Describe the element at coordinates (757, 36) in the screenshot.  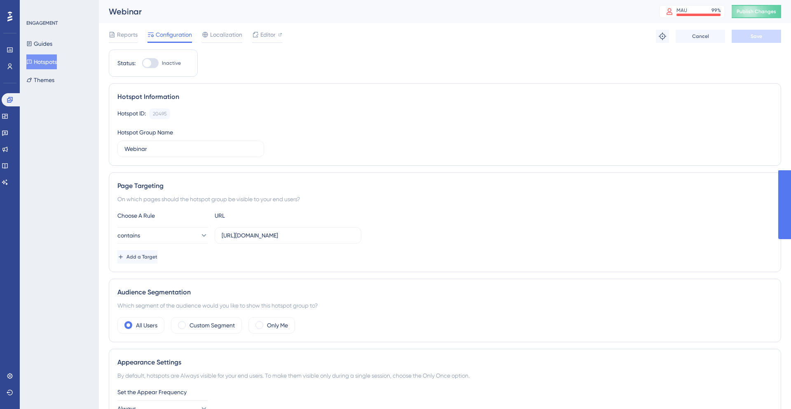
I see `span: Save` at that location.